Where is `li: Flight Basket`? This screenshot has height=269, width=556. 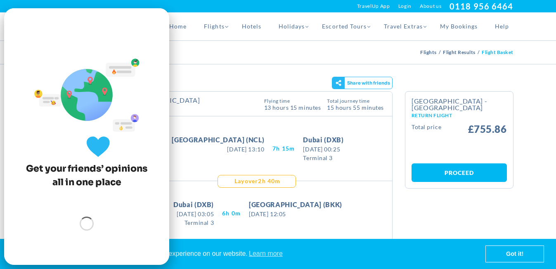
li: Flight Basket is located at coordinates (498, 52).